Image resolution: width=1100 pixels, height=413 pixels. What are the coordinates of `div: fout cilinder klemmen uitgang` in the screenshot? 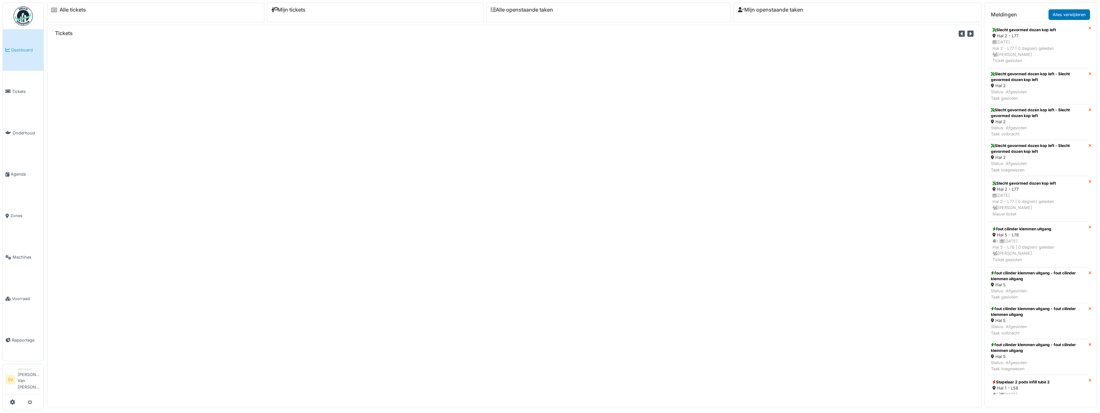 It's located at (1038, 229).